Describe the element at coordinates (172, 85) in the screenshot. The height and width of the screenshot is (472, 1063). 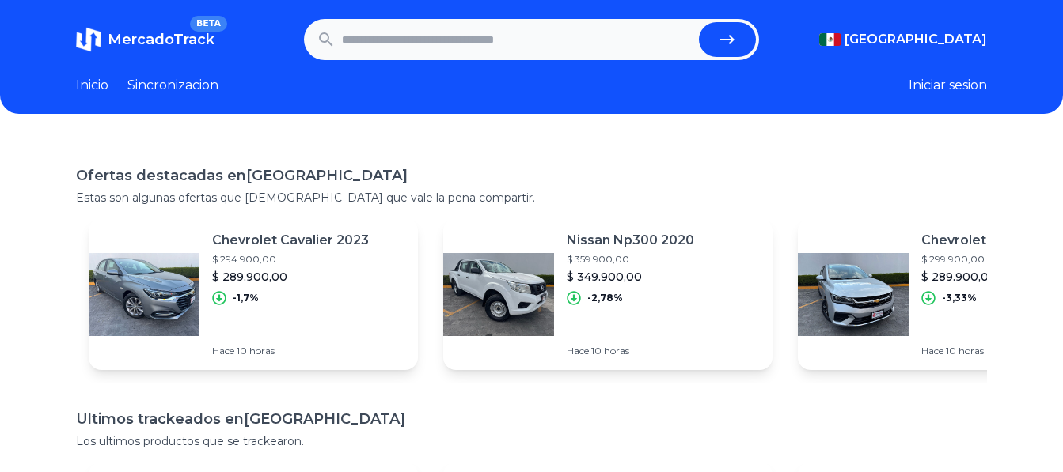
I see `a: Sincronizacion` at that location.